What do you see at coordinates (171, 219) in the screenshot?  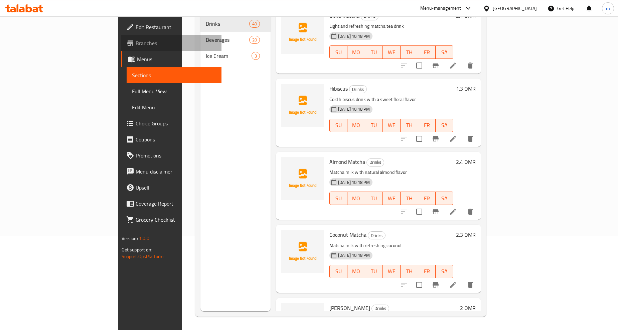 I see `a: Grocery Checklist` at bounding box center [171, 219].